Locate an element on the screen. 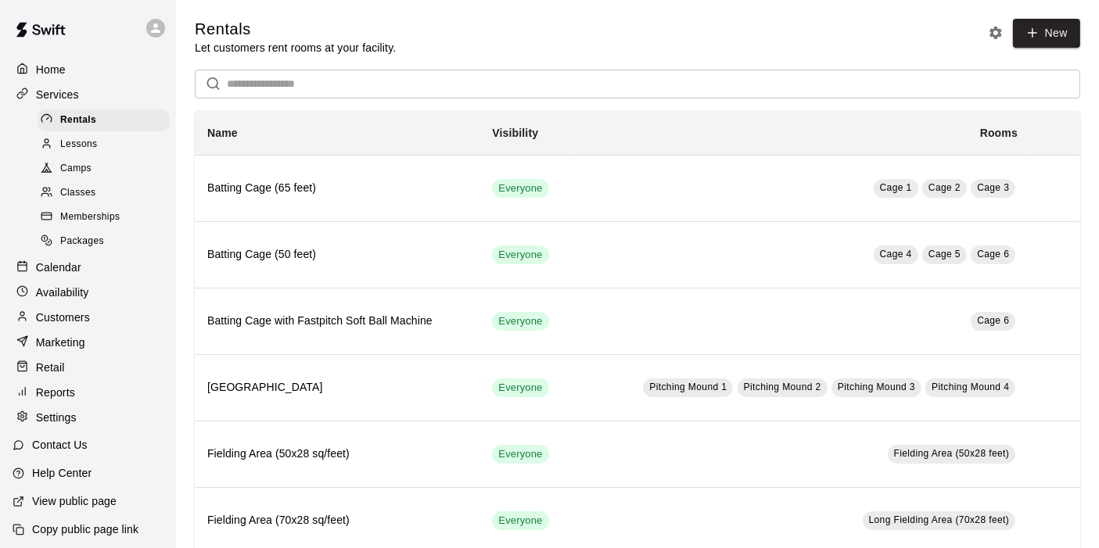  a: Camps is located at coordinates (106, 169).